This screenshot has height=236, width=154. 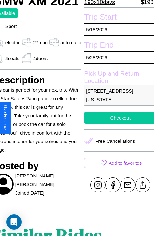 What do you see at coordinates (12, 58) in the screenshot?
I see `p: 4 seats` at bounding box center [12, 58].